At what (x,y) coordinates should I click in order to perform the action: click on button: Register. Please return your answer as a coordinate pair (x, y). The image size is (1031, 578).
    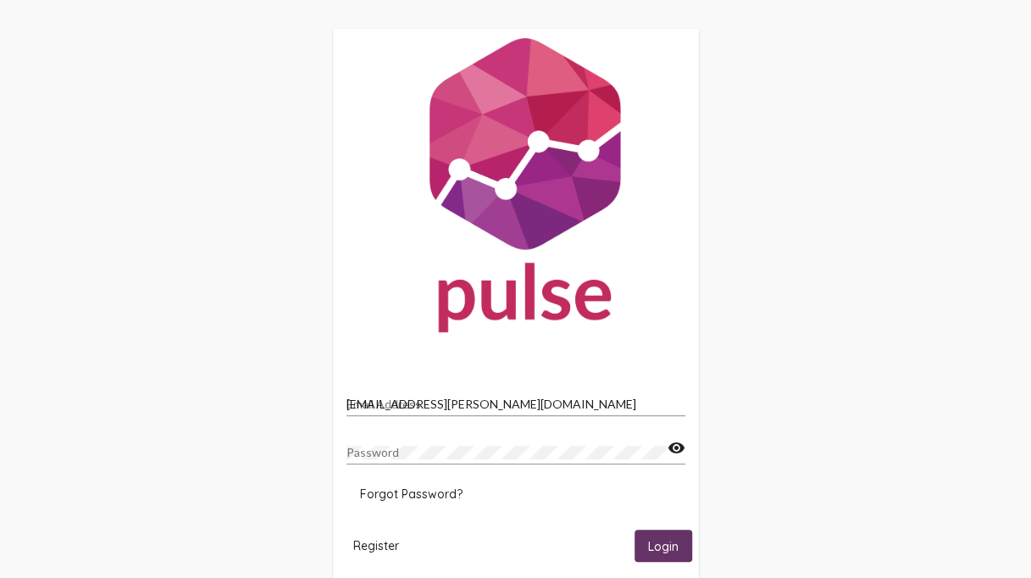
    Looking at the image, I should click on (376, 544).